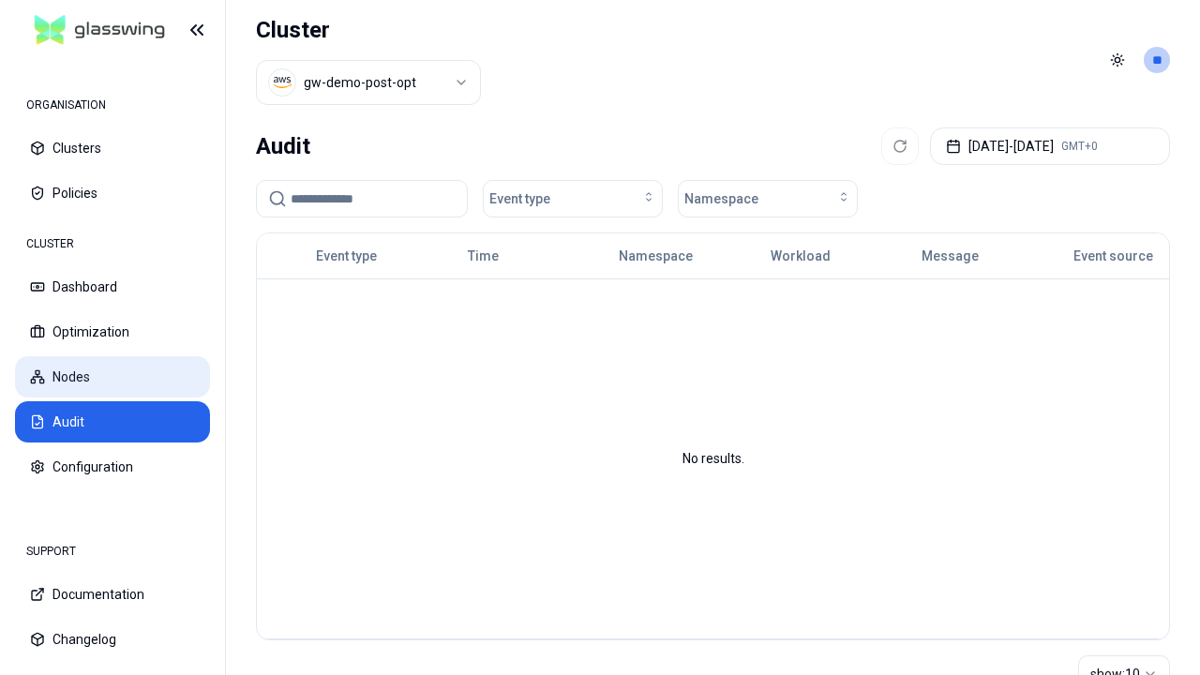 This screenshot has height=675, width=1200. I want to click on button: Nodes, so click(112, 377).